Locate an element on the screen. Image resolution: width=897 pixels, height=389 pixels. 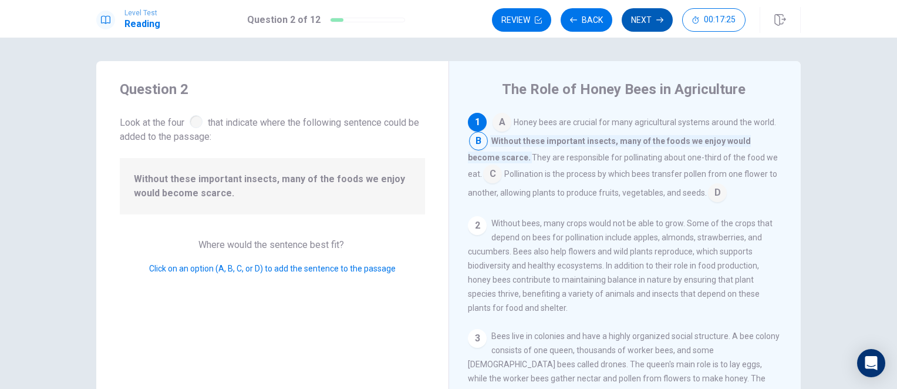
span: Click on an option (A, B, C, or D) to add the sentence to the passage is located at coordinates (272, 268).